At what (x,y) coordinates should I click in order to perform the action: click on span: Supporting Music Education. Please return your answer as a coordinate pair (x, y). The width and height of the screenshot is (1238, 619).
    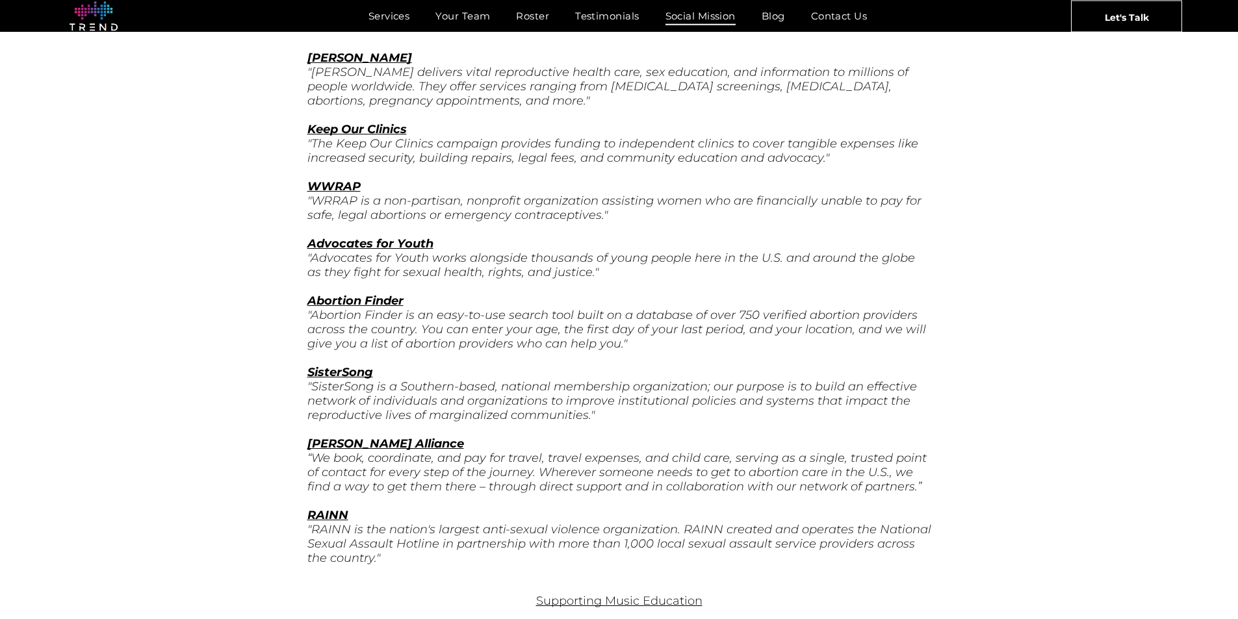
    Looking at the image, I should click on (619, 601).